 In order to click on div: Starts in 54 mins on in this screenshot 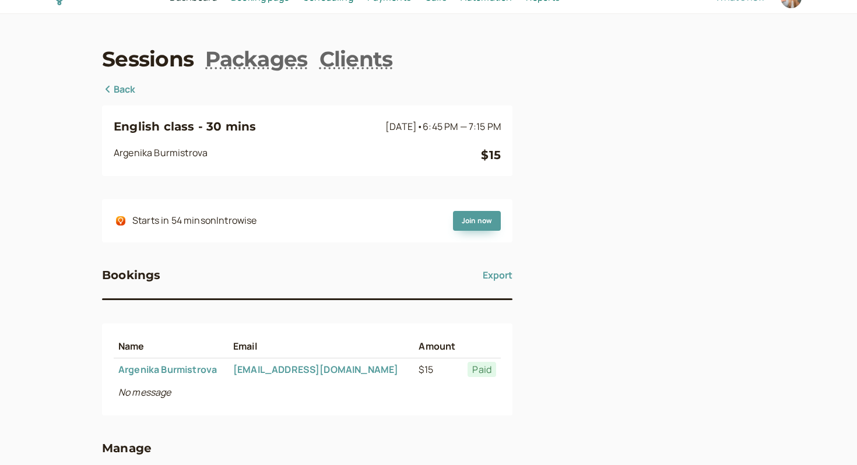, I will do `click(195, 221)`.